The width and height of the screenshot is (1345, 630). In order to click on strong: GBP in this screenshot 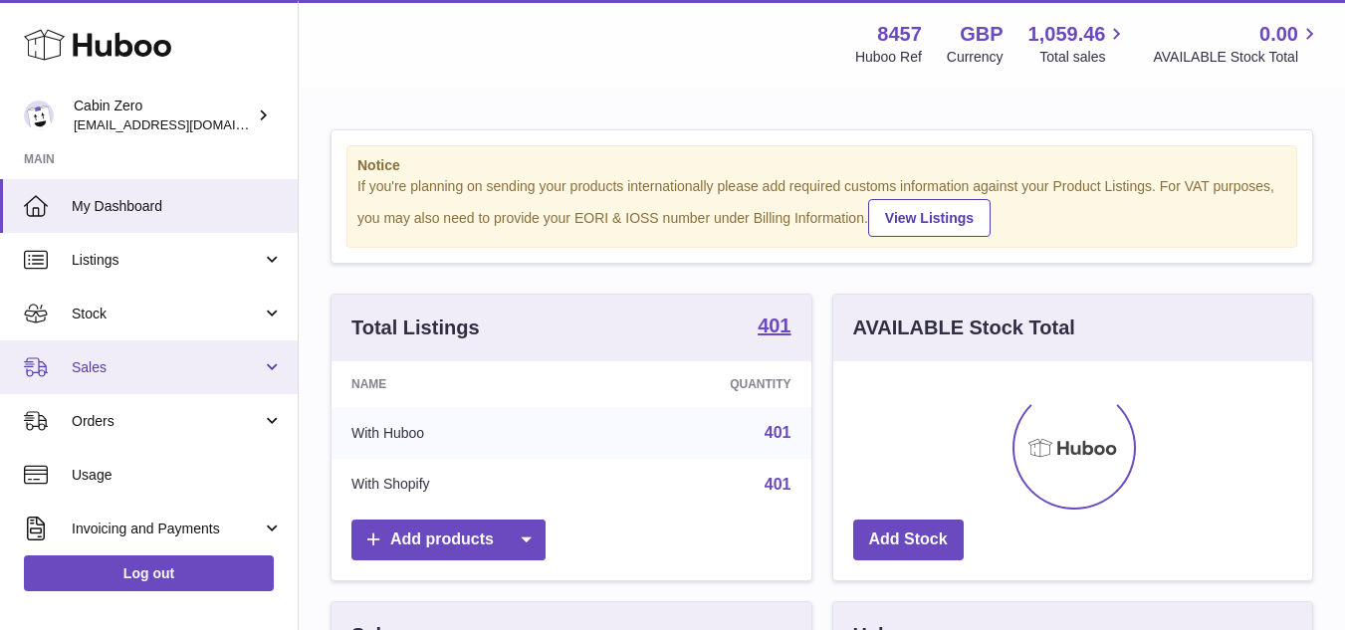, I will do `click(981, 34)`.